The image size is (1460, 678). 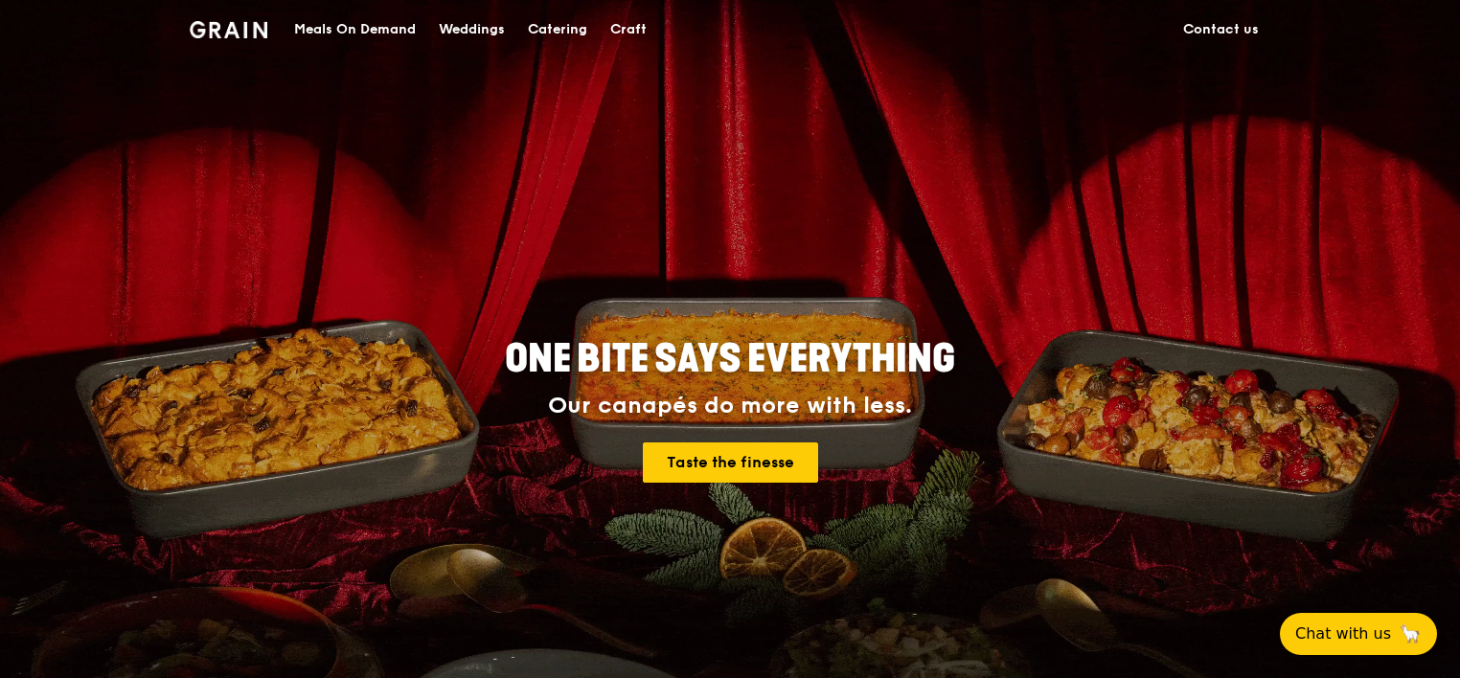 I want to click on a: Catering, so click(x=558, y=30).